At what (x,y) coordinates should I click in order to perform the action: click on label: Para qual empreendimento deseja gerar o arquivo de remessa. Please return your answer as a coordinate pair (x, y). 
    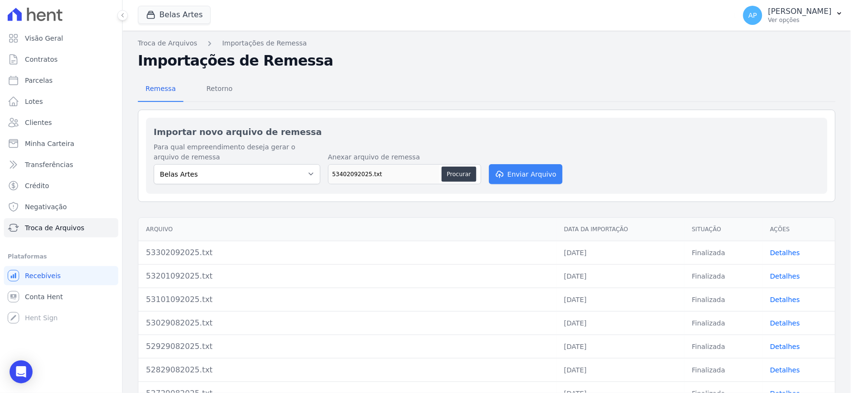
    Looking at the image, I should click on (237, 152).